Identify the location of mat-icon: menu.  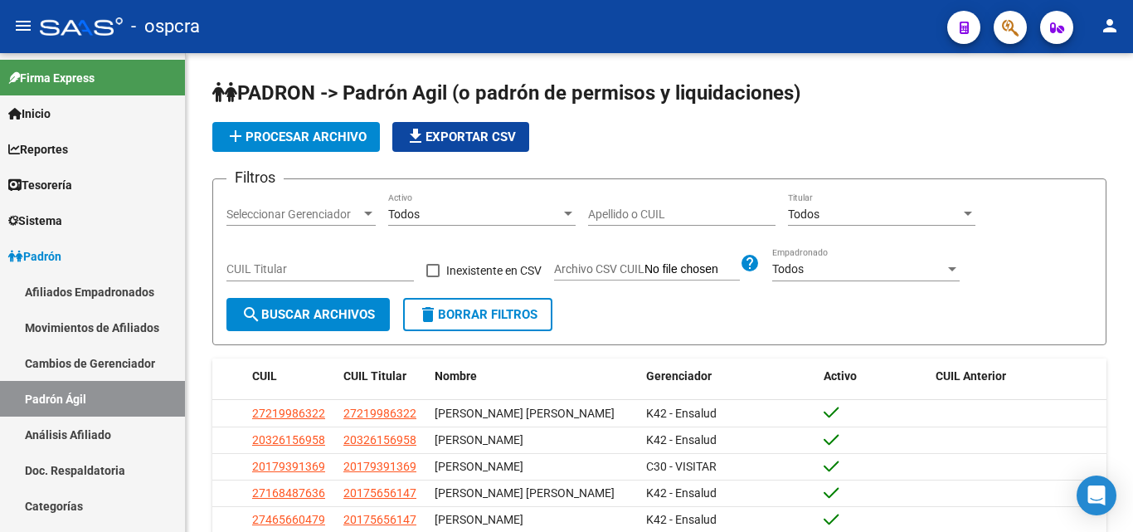
(23, 26).